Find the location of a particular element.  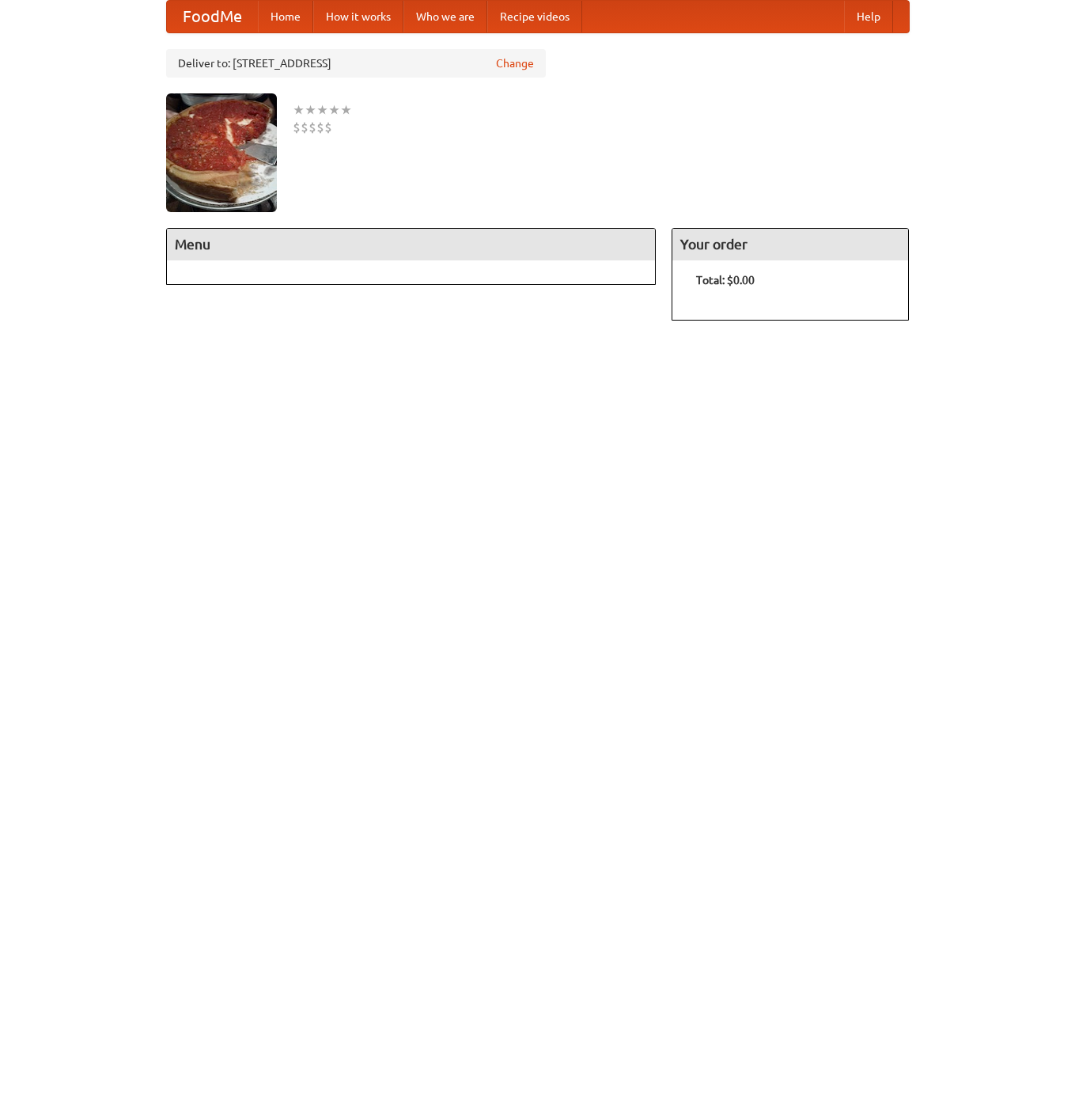

a: Who we are is located at coordinates (446, 16).